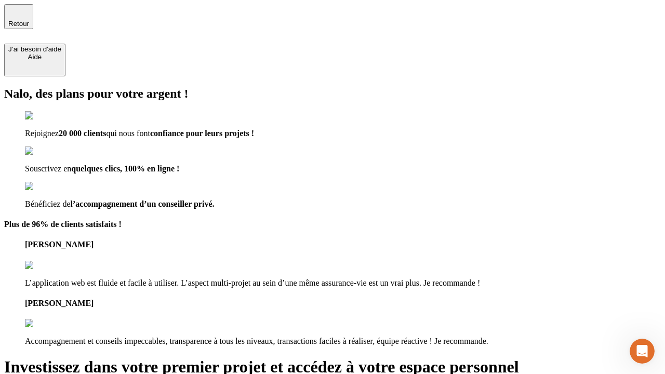  Describe the element at coordinates (125, 168) in the screenshot. I see `span: quelques clics, 100% en ligne !` at that location.